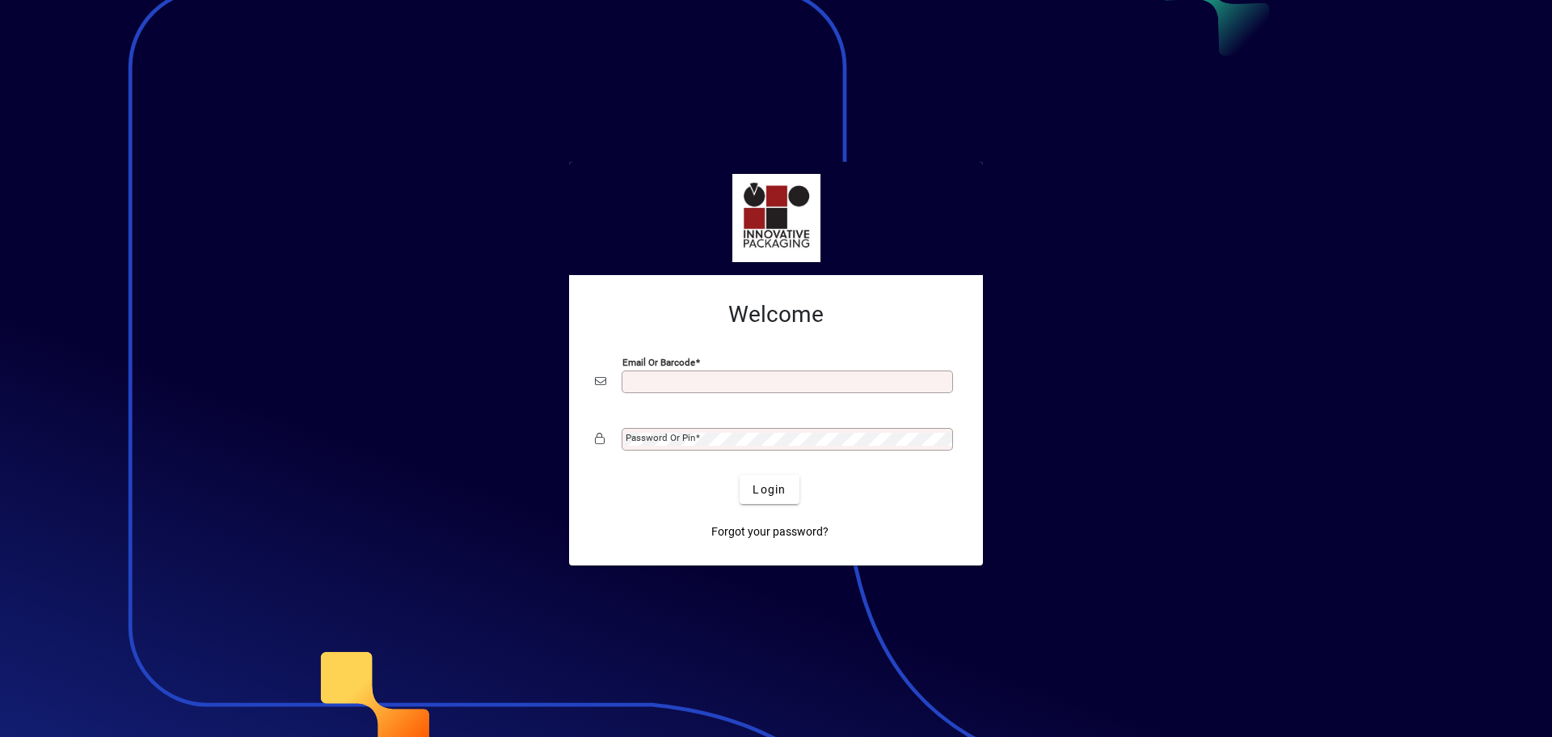 The height and width of the screenshot is (737, 1552). Describe the element at coordinates (769, 489) in the screenshot. I see `span: Login` at that location.